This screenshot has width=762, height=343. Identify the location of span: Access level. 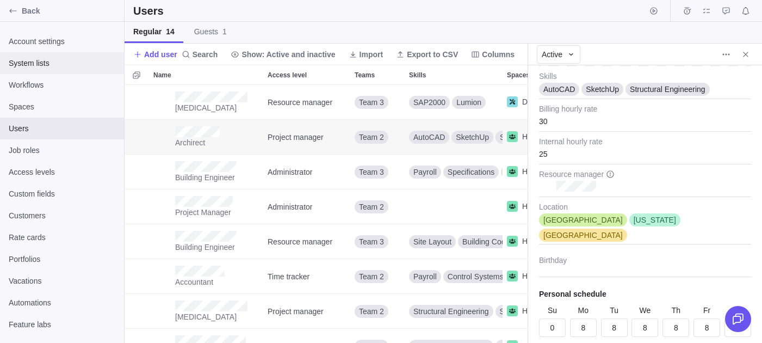
(287, 75).